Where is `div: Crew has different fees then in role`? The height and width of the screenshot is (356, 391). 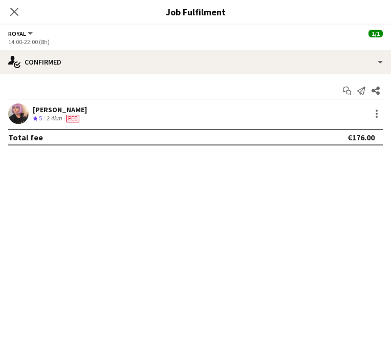 div: Crew has different fees then in role is located at coordinates (73, 118).